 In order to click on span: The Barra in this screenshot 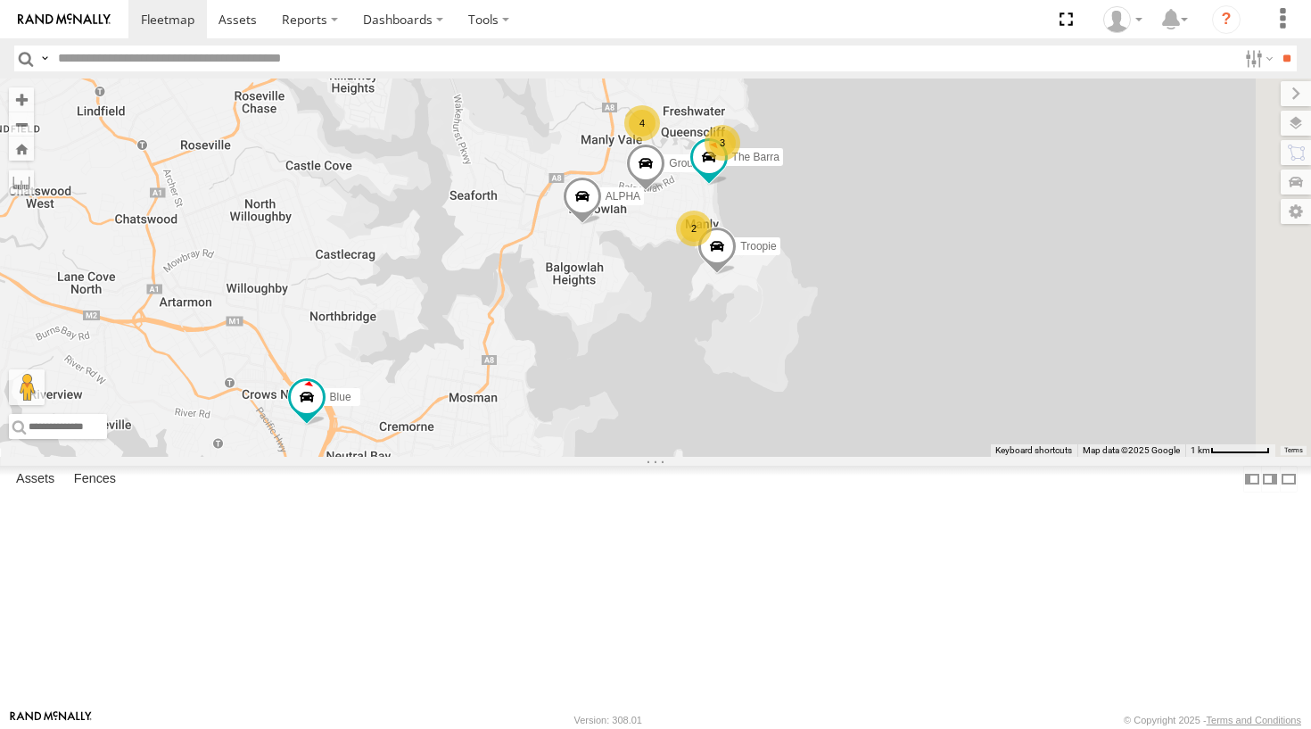, I will do `click(755, 157)`.